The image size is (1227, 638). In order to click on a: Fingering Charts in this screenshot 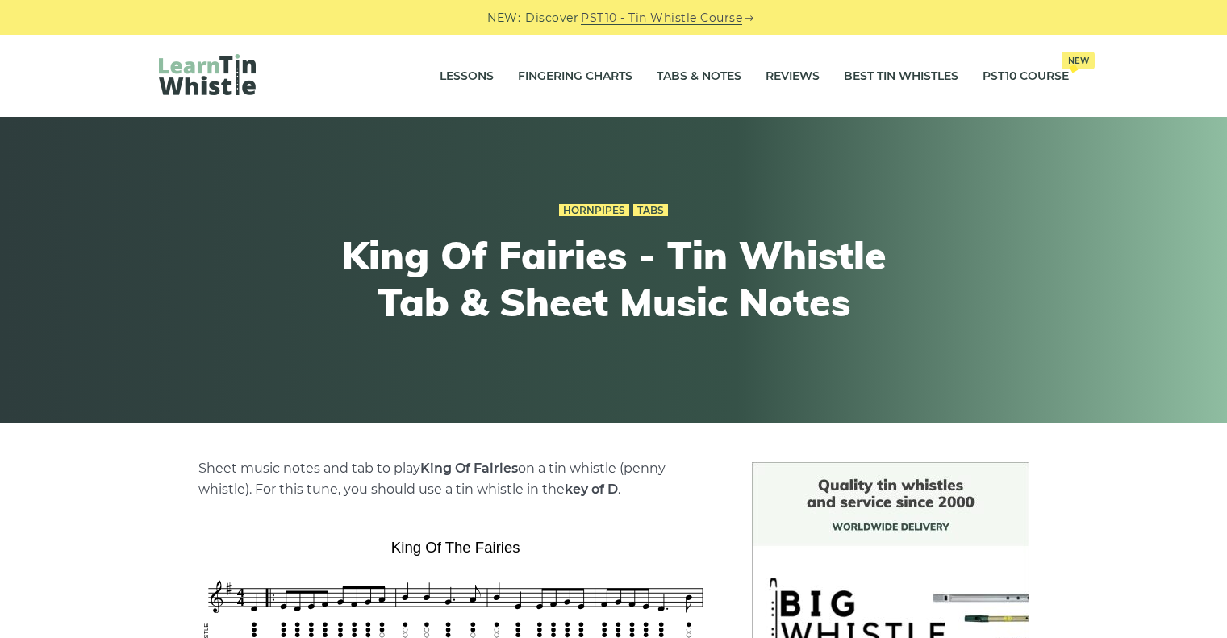, I will do `click(575, 77)`.